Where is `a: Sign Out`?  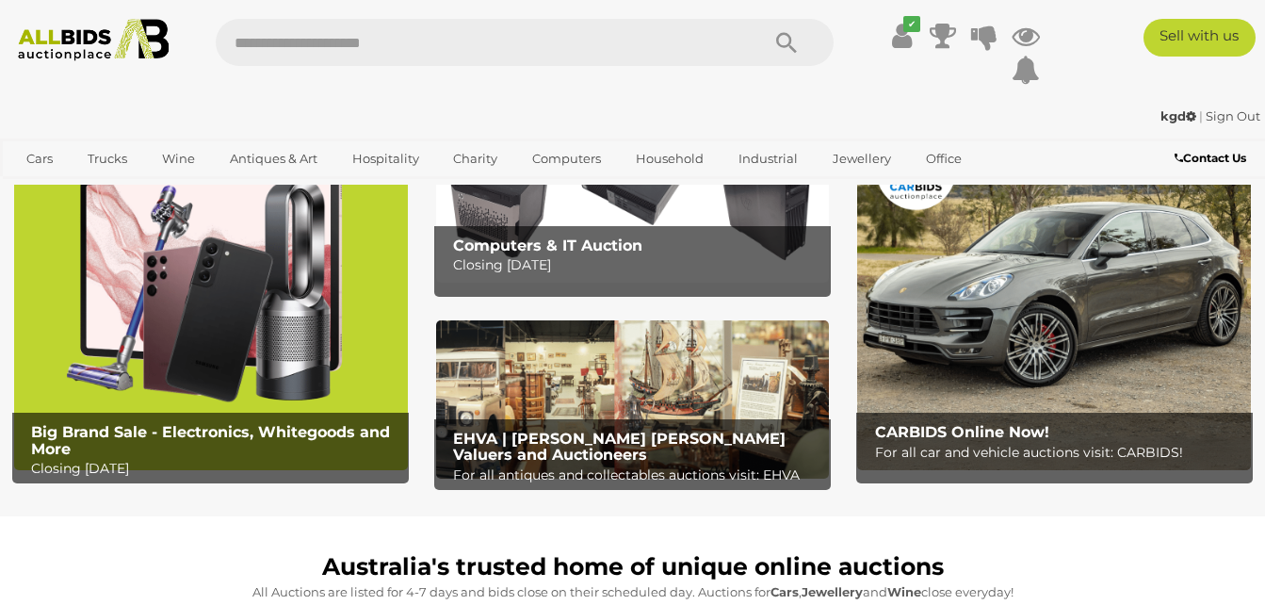 a: Sign Out is located at coordinates (1233, 116).